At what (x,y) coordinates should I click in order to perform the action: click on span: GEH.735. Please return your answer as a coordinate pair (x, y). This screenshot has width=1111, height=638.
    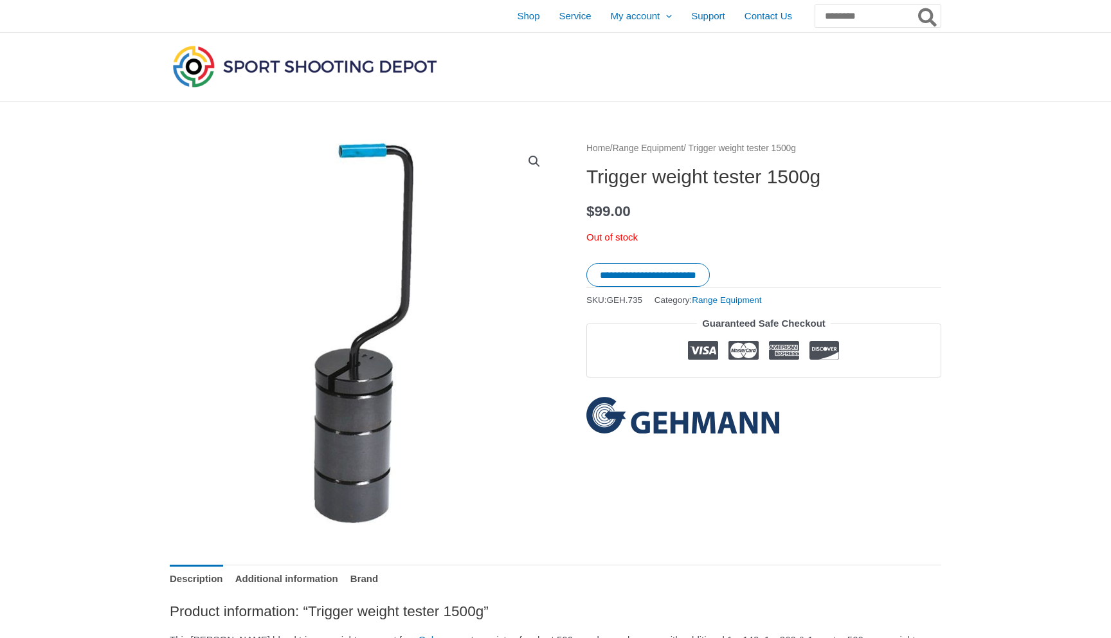
    Looking at the image, I should click on (625, 300).